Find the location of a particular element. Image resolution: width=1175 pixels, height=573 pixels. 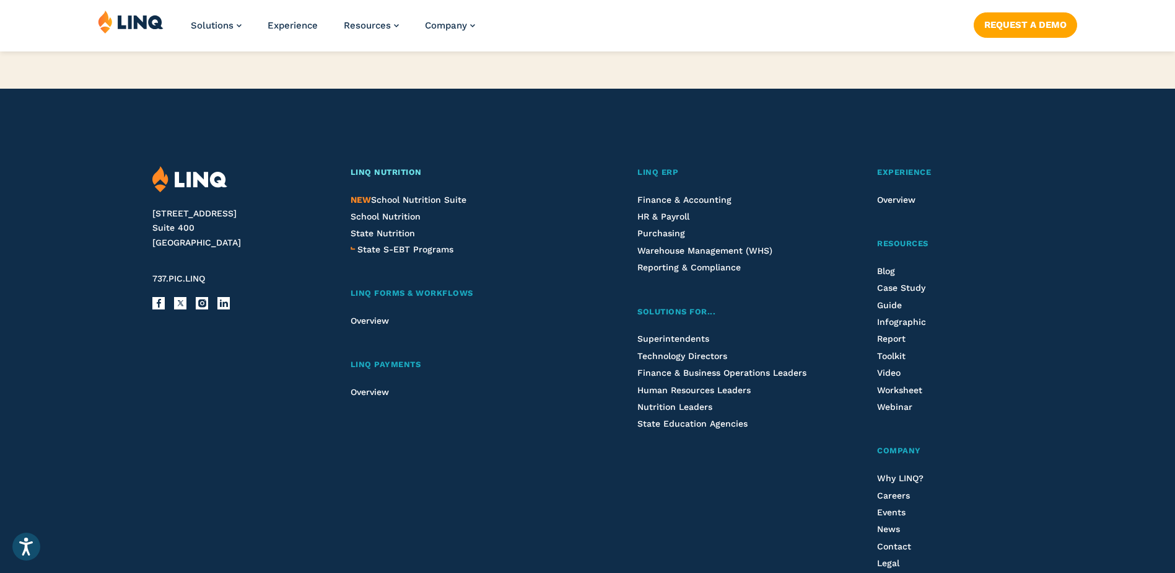

a: Instagram is located at coordinates (202, 303).